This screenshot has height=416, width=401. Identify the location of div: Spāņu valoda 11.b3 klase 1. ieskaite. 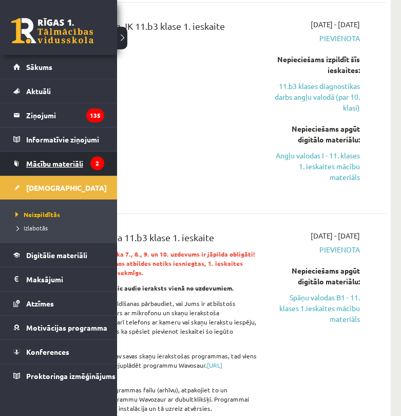
(162, 239).